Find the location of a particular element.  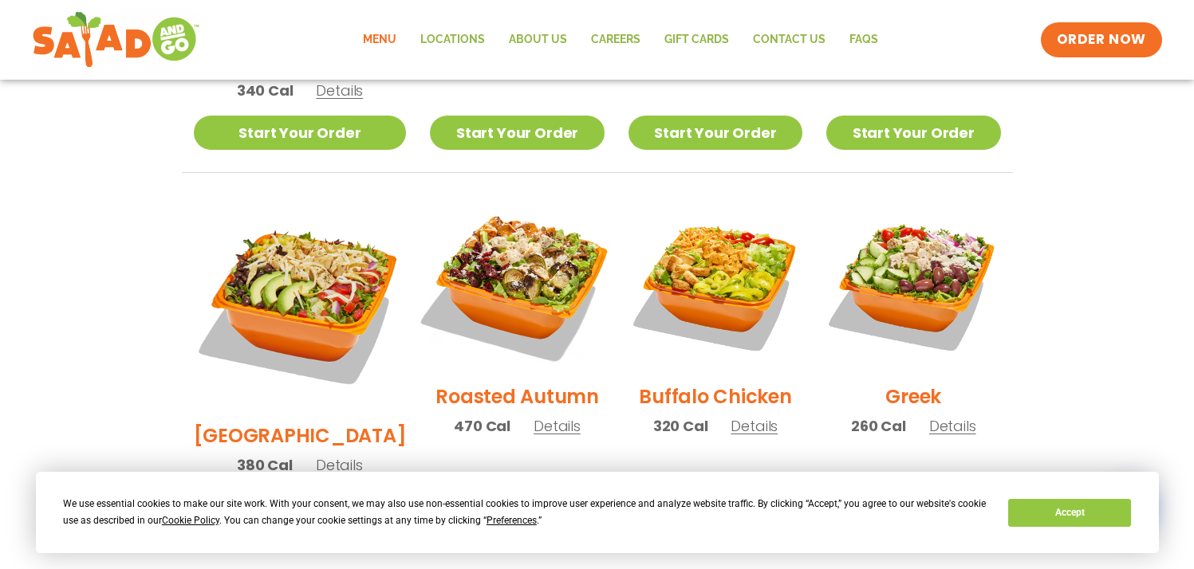

span: 260 Cal is located at coordinates (878, 426).